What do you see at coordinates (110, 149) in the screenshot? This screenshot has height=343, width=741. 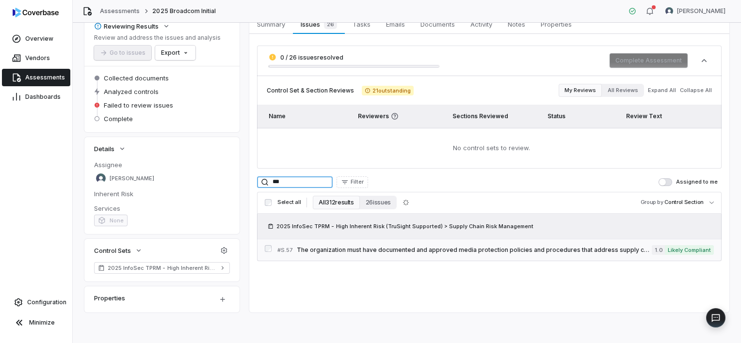 I see `button: Details` at bounding box center [110, 149].